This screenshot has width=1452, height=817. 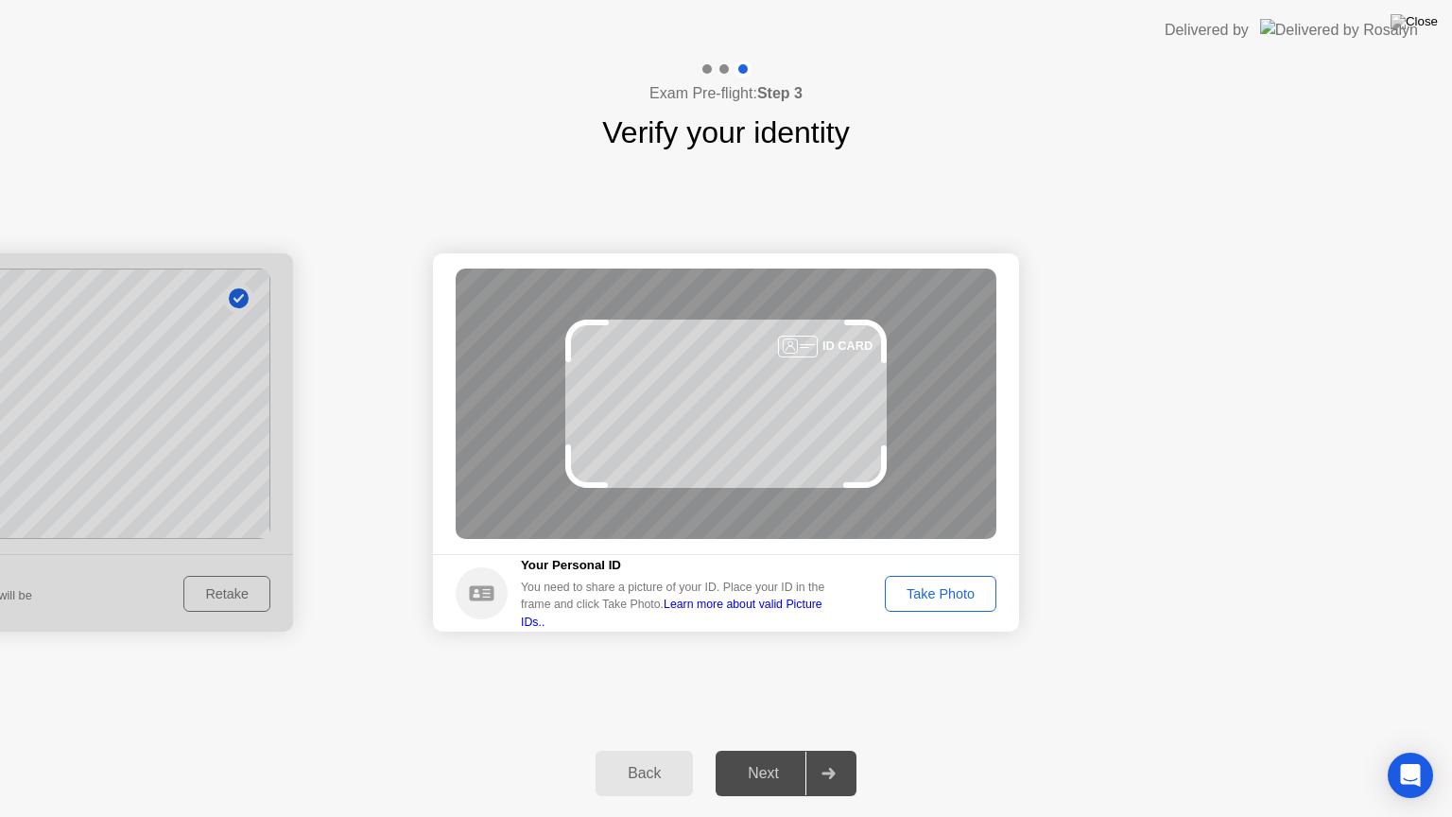 I want to click on div: Delivered by, so click(x=1206, y=30).